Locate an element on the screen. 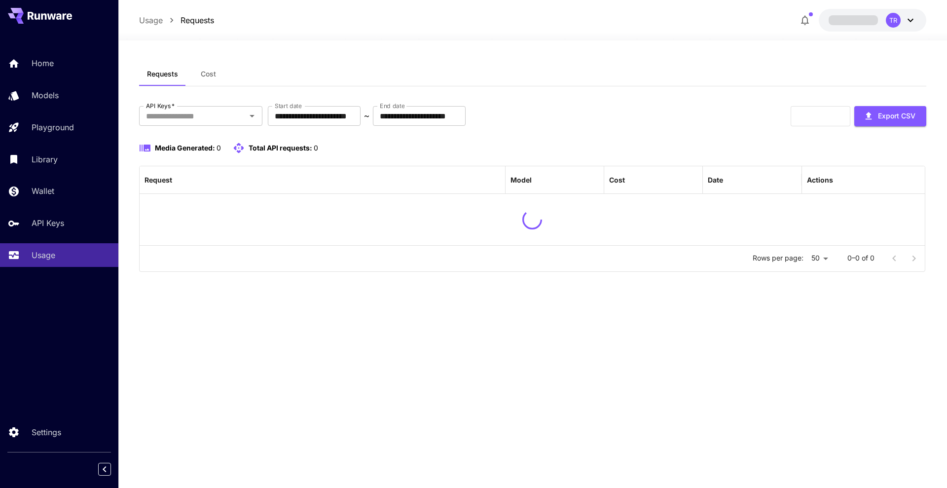 The height and width of the screenshot is (488, 947). span: Total API requests: is located at coordinates (280, 147).